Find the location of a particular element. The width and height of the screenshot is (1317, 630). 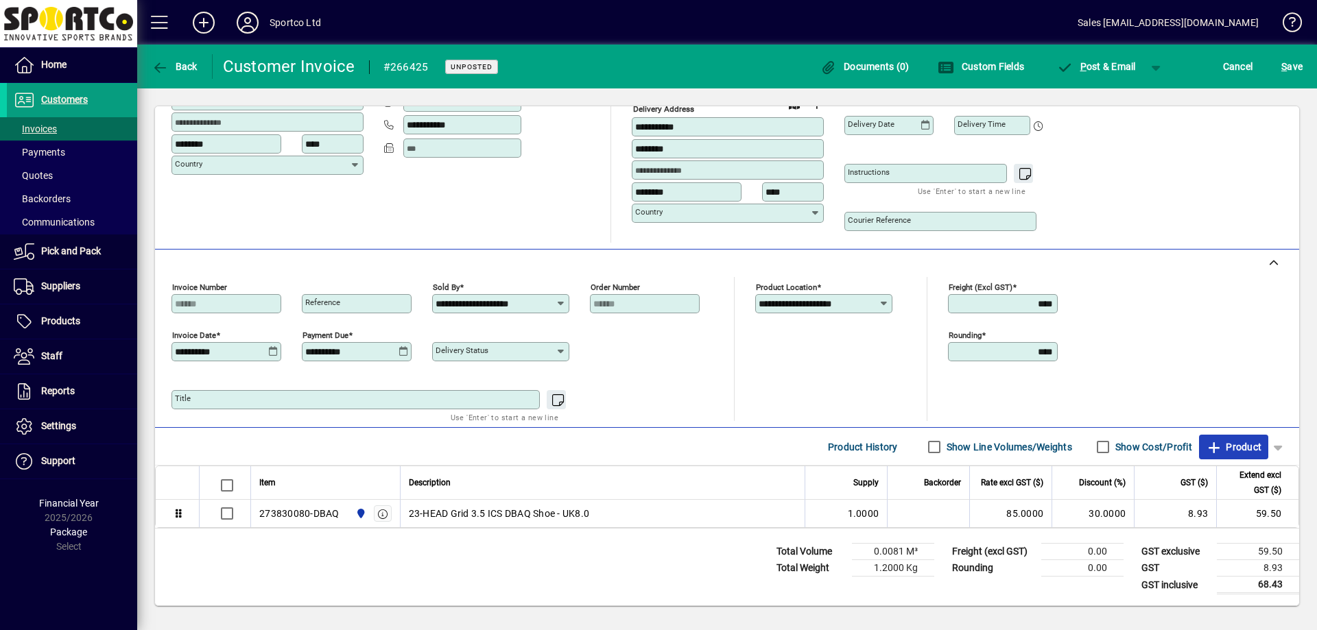

span: Cancel is located at coordinates (1238, 67).